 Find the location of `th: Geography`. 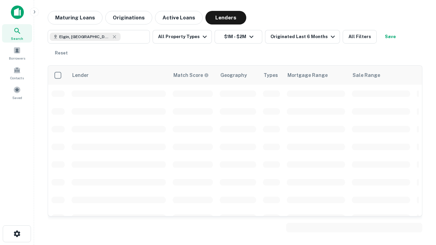

th: Geography is located at coordinates (238, 75).